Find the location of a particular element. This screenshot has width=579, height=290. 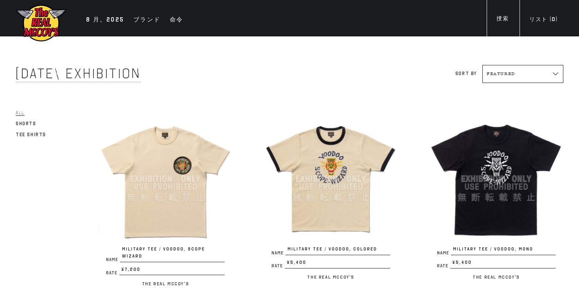

a: MILITARY TEE / VOODOO, MONO NameMILITARY TEE / VOODOO, MONO Rate¥5,400 The Real McCoy's is located at coordinates (496, 197).